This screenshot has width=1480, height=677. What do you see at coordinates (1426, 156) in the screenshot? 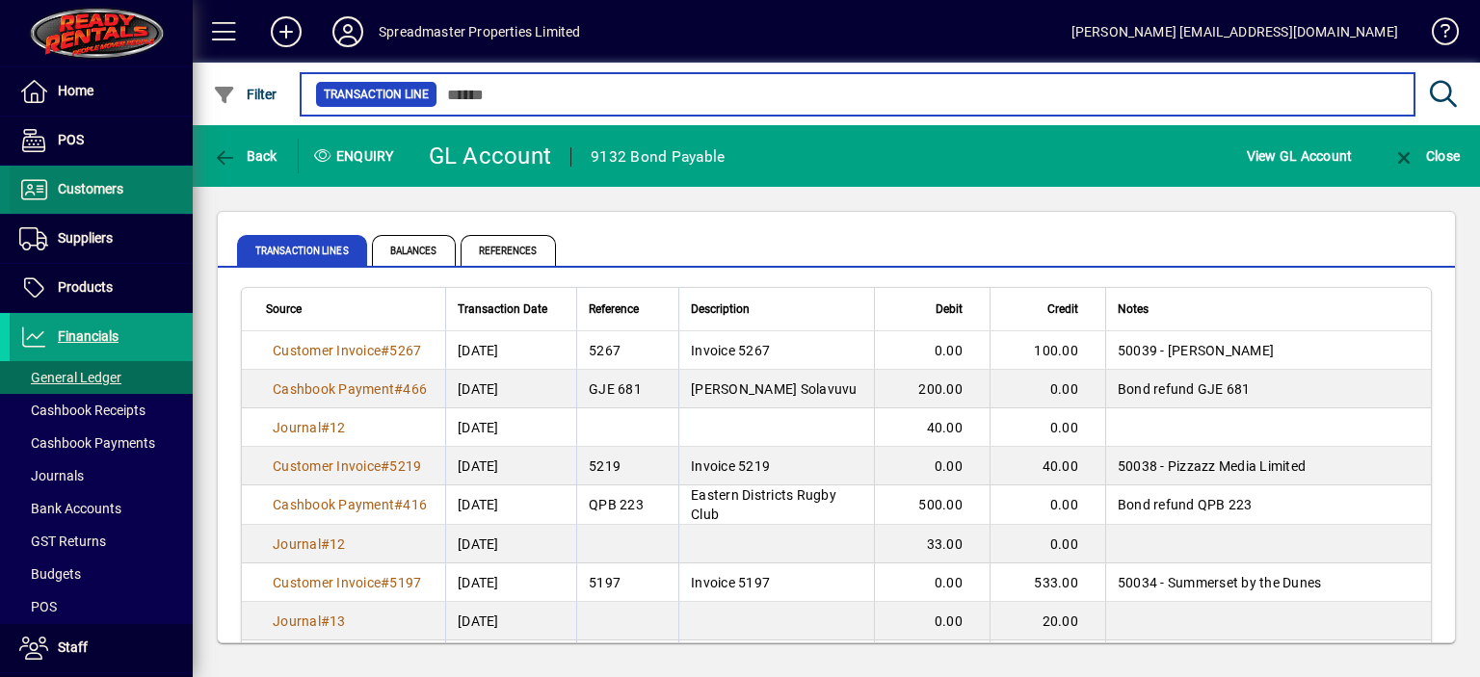
I see `app-page-header-button: Close enquiry` at bounding box center [1426, 156].